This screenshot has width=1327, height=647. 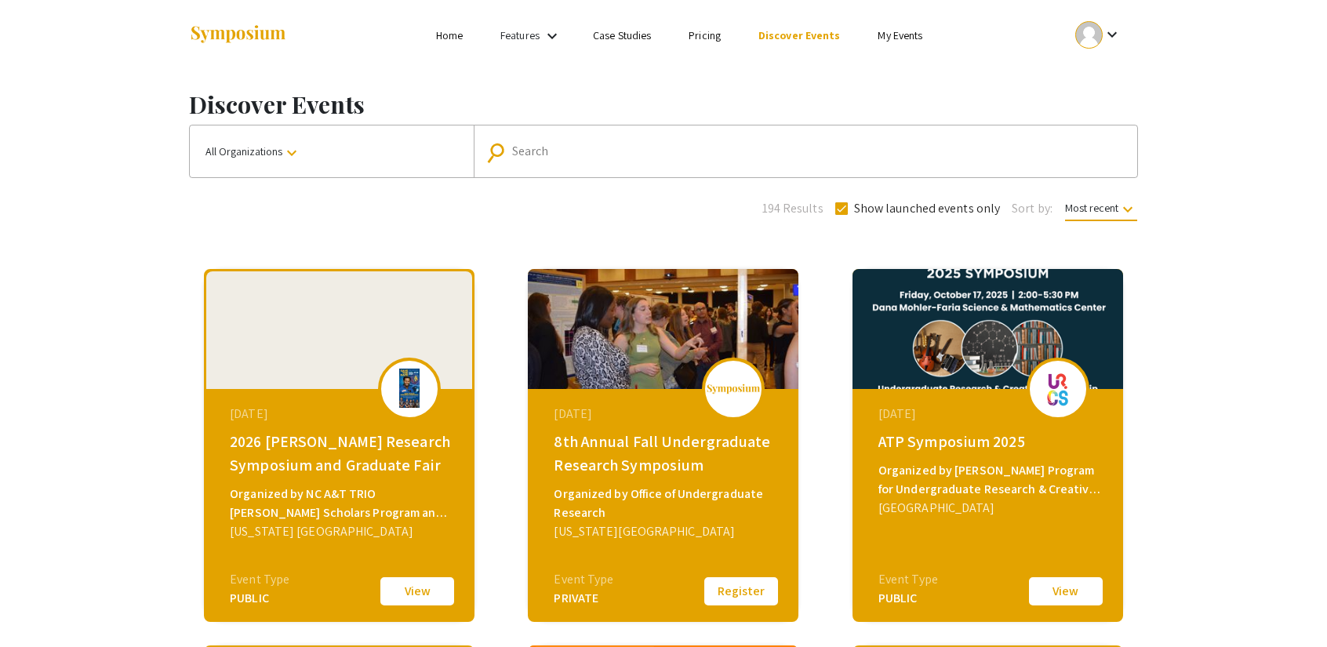 I want to click on img: atp2025_eventLogo_56bb79_.png, so click(x=1058, y=388).